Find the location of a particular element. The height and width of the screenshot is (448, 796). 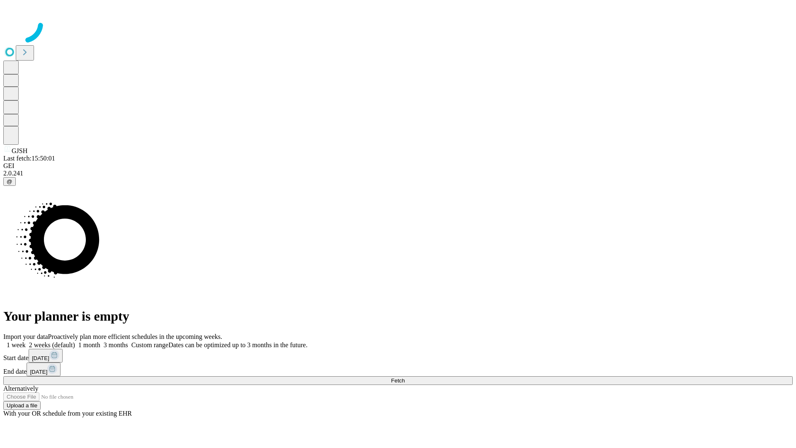

button: Fetch is located at coordinates (398, 380).